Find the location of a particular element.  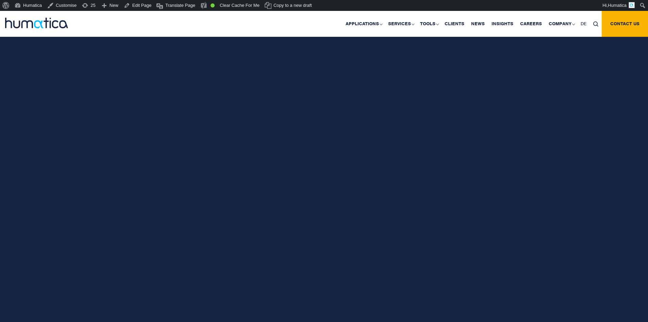

a: Company is located at coordinates (561, 24).